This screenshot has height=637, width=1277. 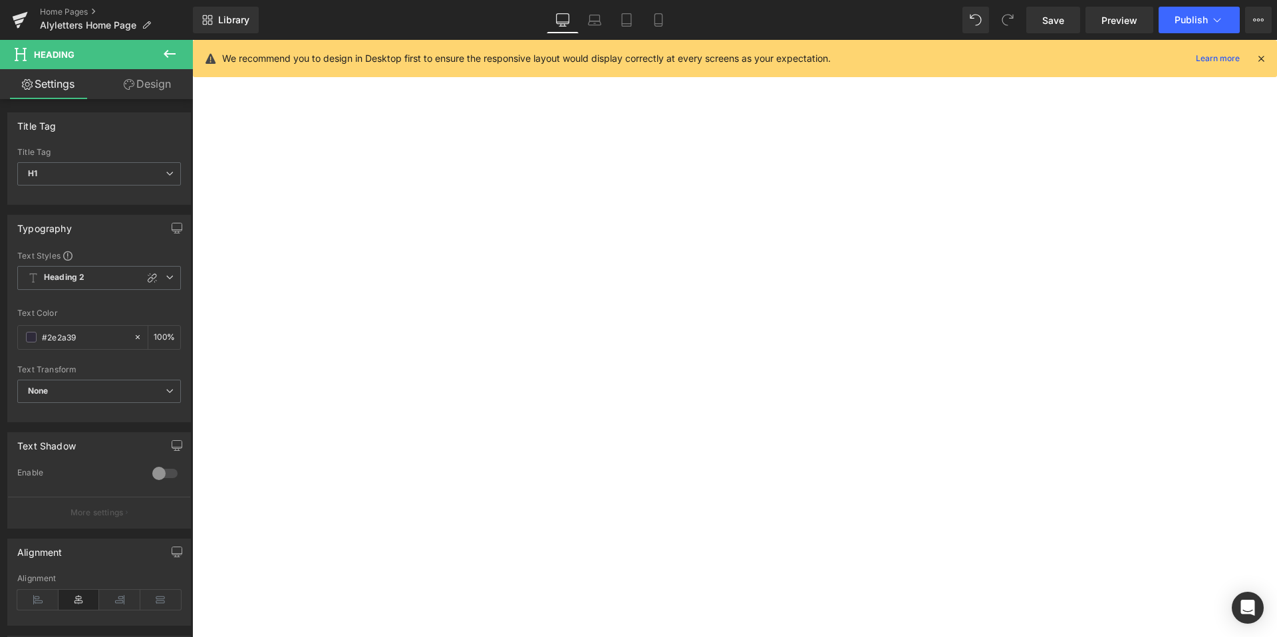 I want to click on button: More, so click(x=1259, y=20).